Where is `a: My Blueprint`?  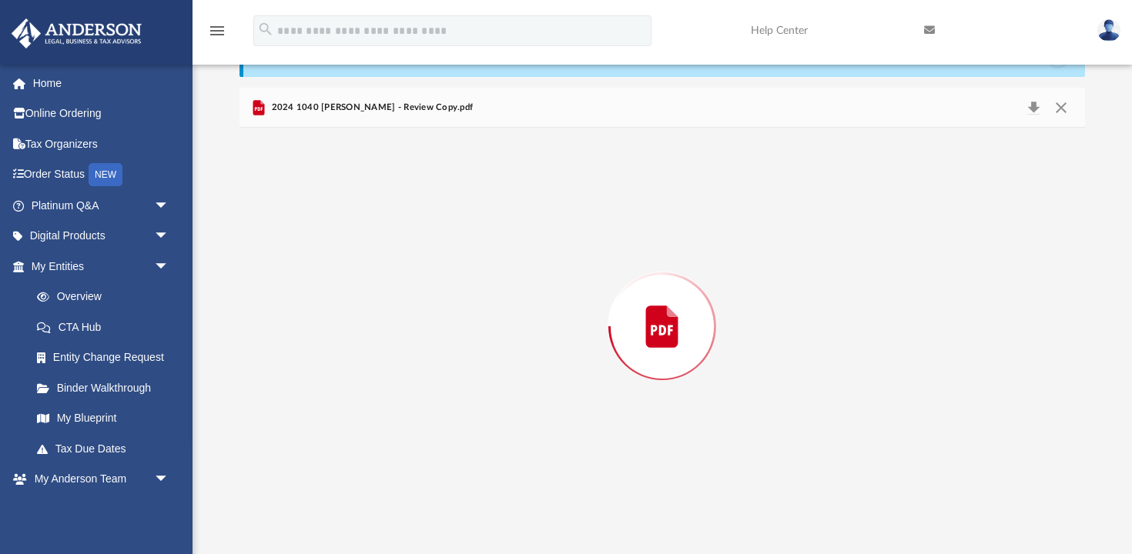
a: My Blueprint is located at coordinates (103, 419).